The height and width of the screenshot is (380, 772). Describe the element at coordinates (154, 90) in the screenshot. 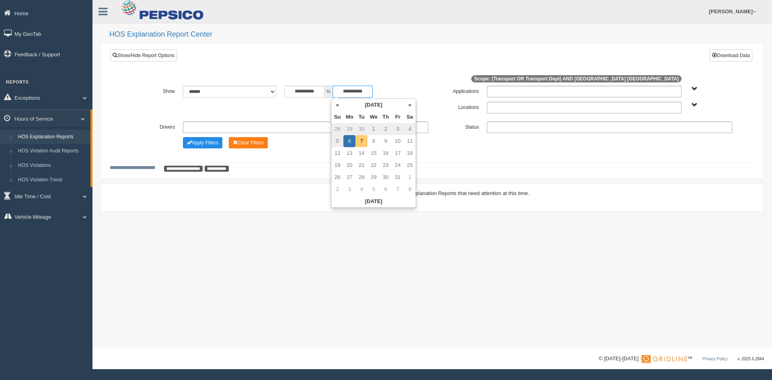

I see `label: Show` at that location.